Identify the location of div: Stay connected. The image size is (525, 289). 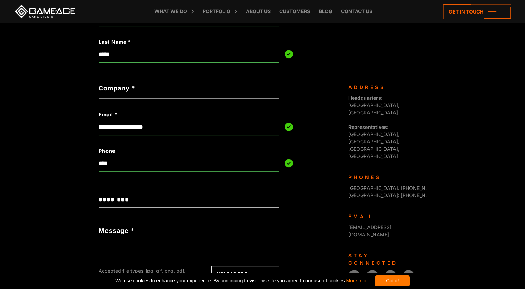
(385, 260).